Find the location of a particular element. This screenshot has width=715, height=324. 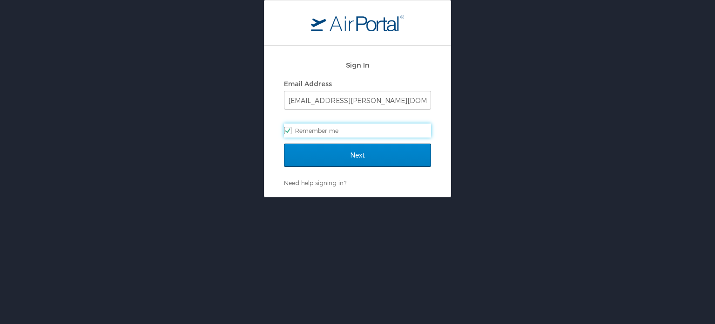

label: Email Address is located at coordinates (308, 83).